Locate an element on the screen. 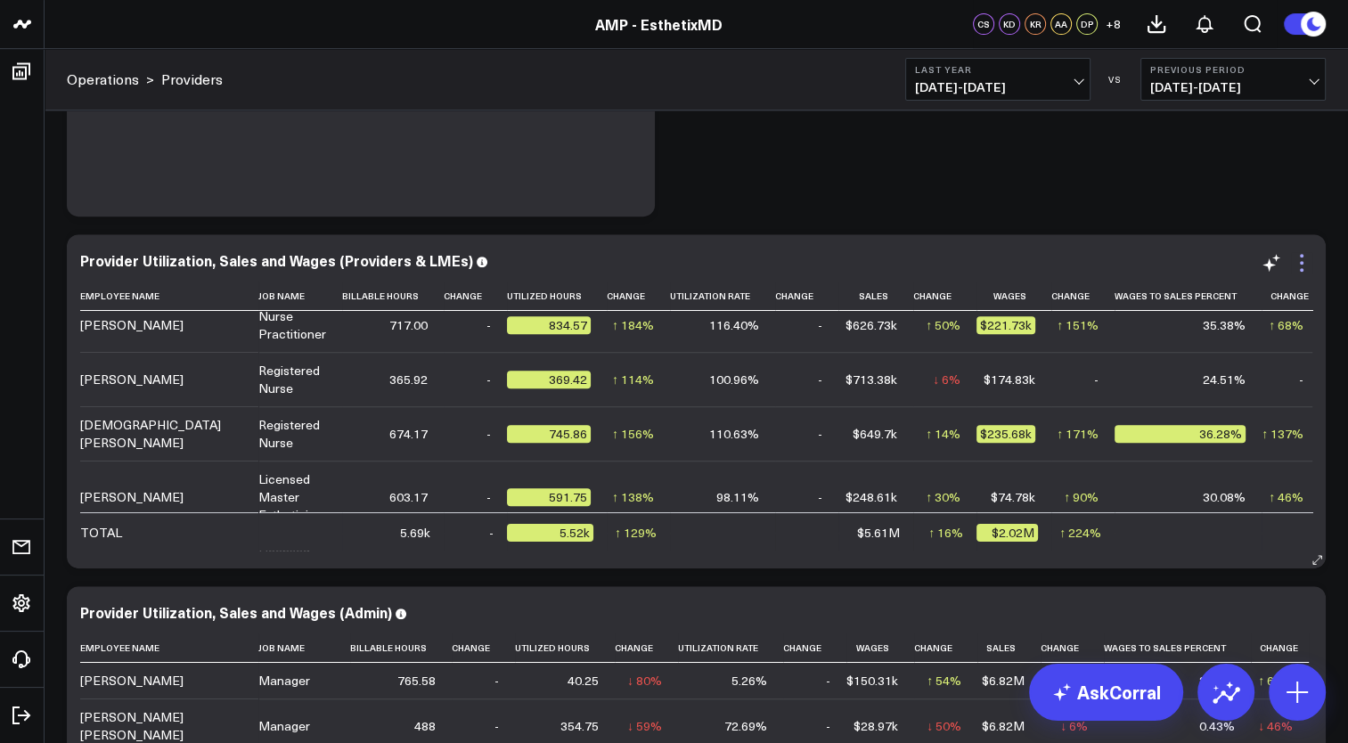 The image size is (1348, 743). div: $174.83k is located at coordinates (1009, 379).